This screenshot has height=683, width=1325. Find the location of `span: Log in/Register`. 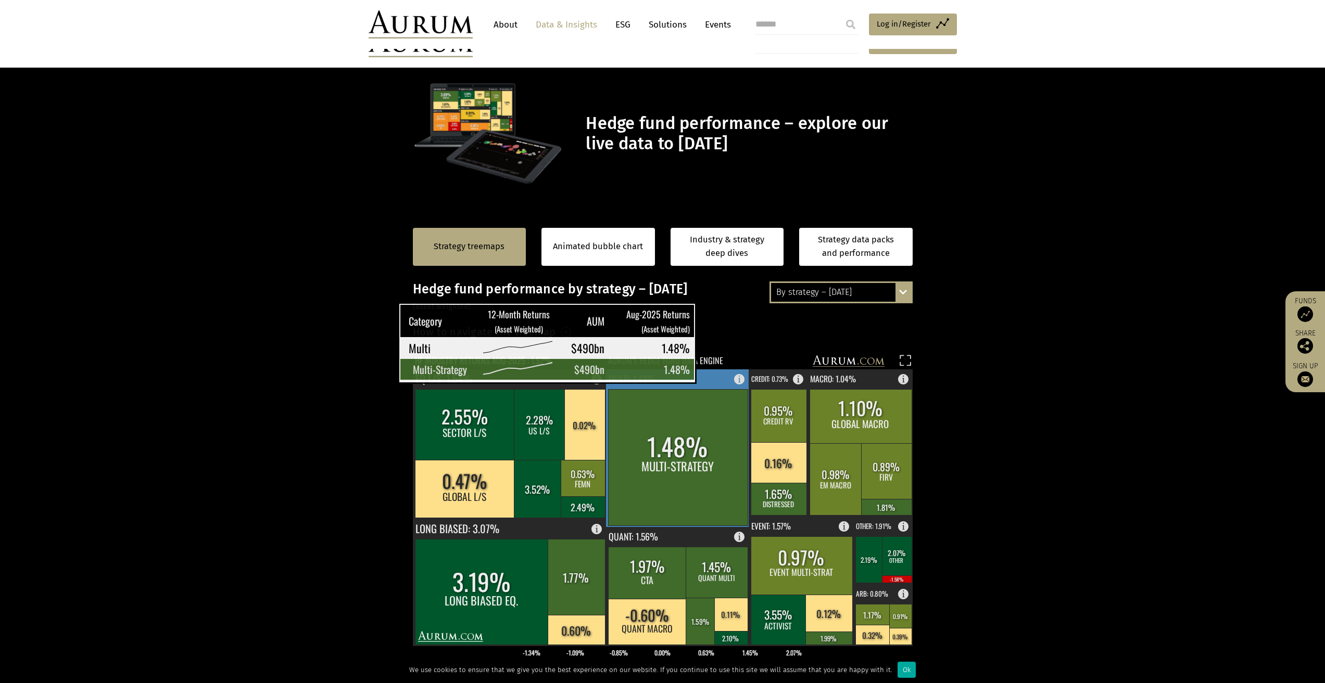

span: Log in/Register is located at coordinates (904, 24).